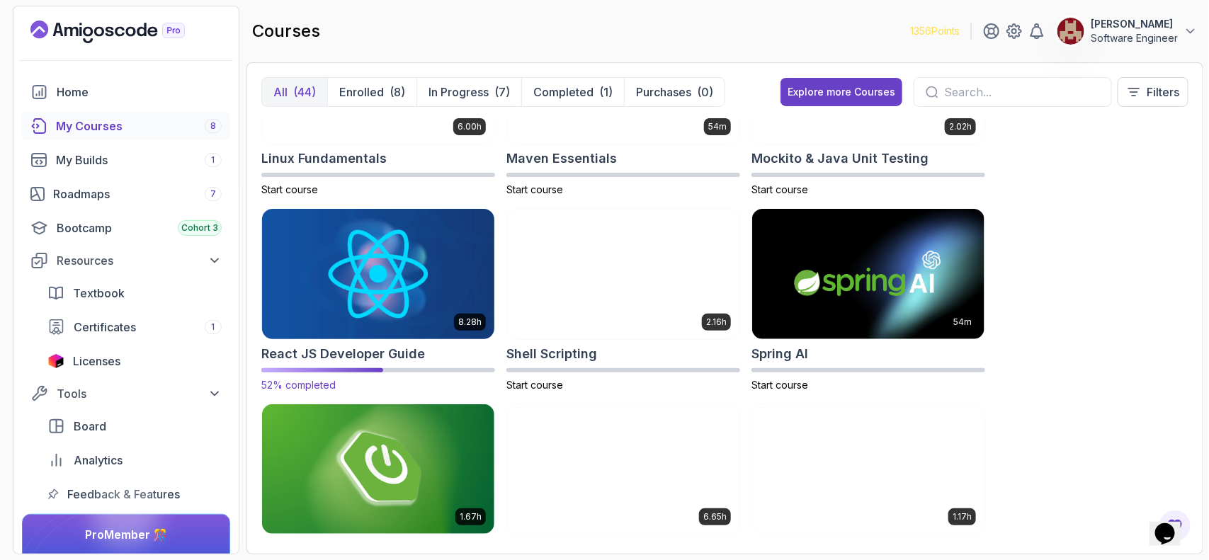  I want to click on span: Textbook, so click(98, 293).